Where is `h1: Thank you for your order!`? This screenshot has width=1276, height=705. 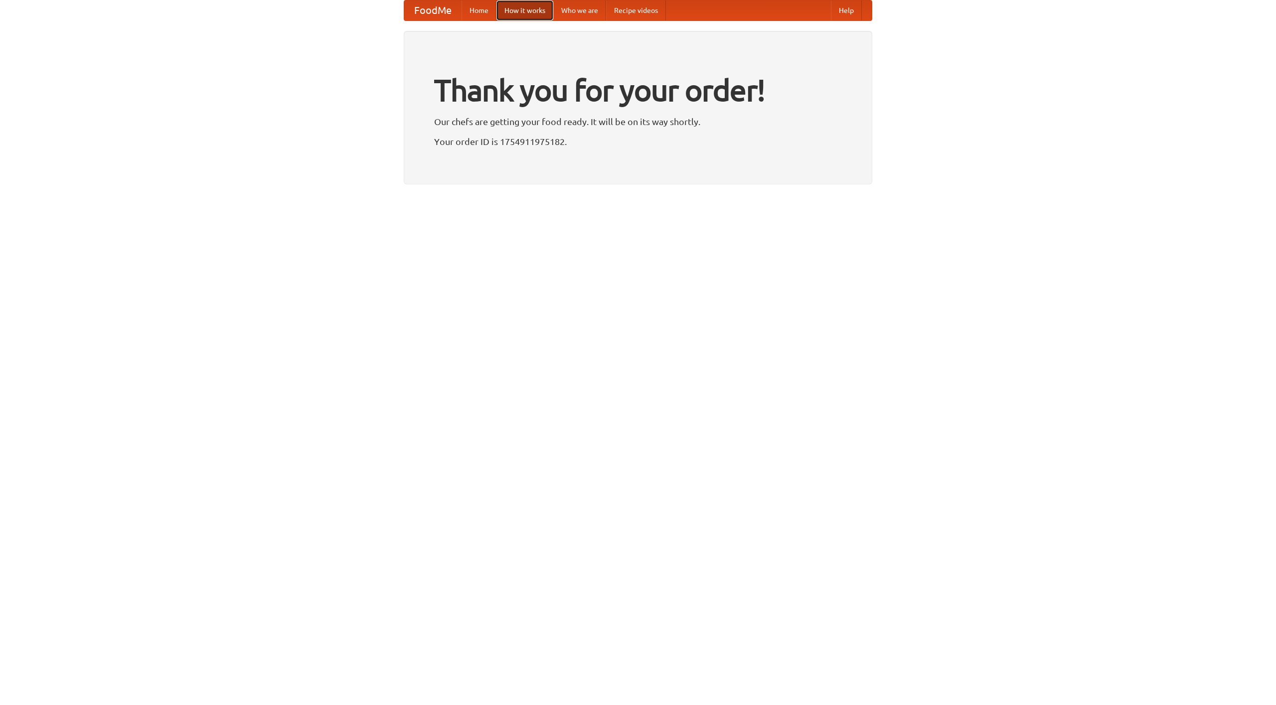 h1: Thank you for your order! is located at coordinates (638, 90).